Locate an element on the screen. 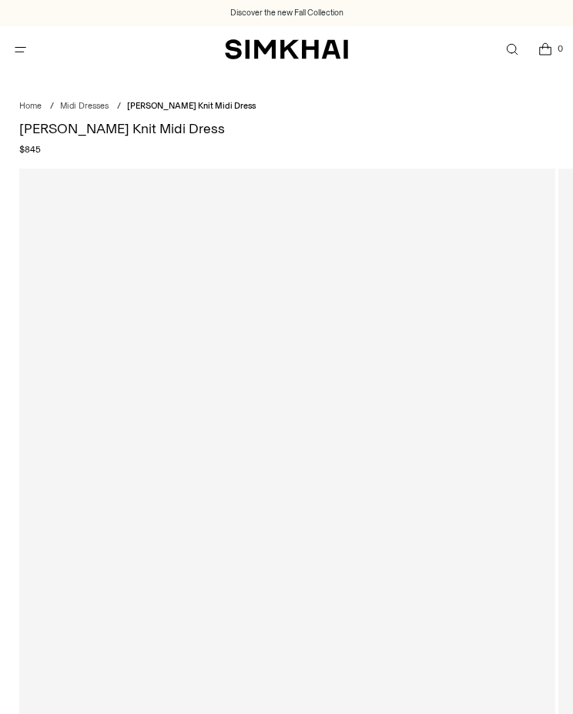 The height and width of the screenshot is (714, 573). a: Home is located at coordinates (30, 105).